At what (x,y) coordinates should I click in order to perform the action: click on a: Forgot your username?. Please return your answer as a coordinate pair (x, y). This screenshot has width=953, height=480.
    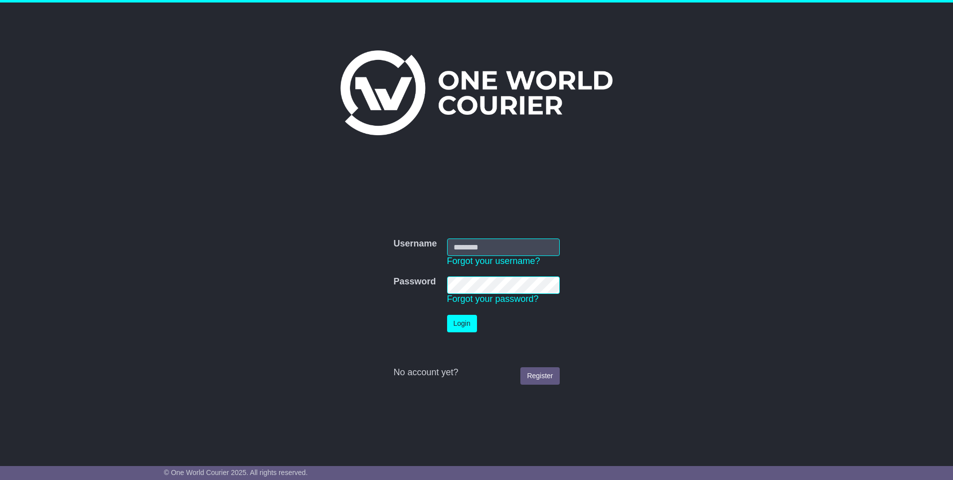
    Looking at the image, I should click on (494, 261).